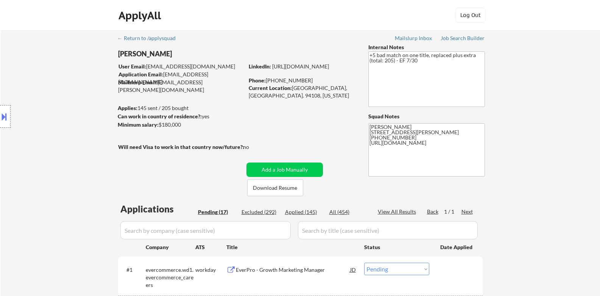  I want to click on div: EverPro - Growth Marketing Manager, so click(293, 270).